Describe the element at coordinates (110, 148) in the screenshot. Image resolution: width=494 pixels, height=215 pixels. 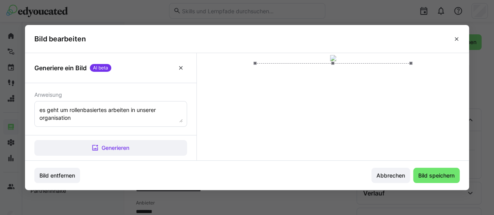
I see `button: Generieren` at that location.